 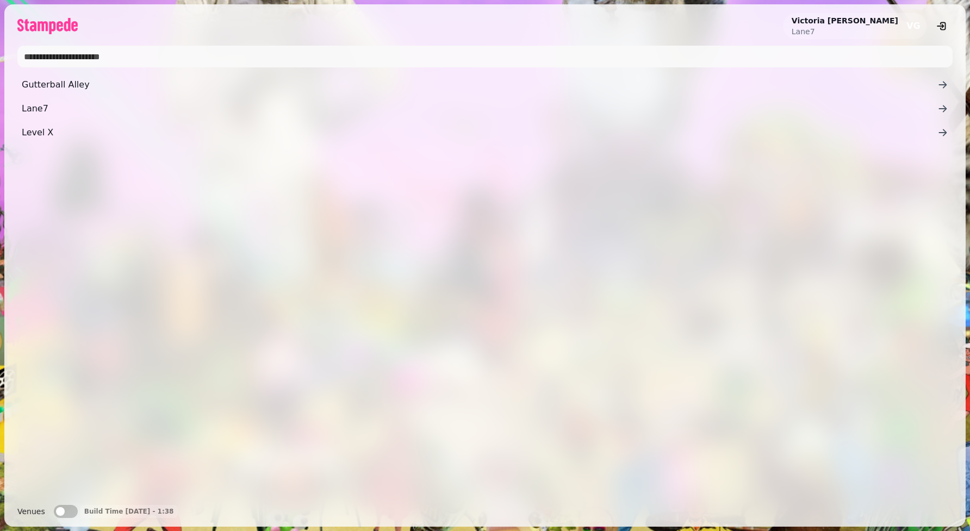 I want to click on span: Level X, so click(x=480, y=133).